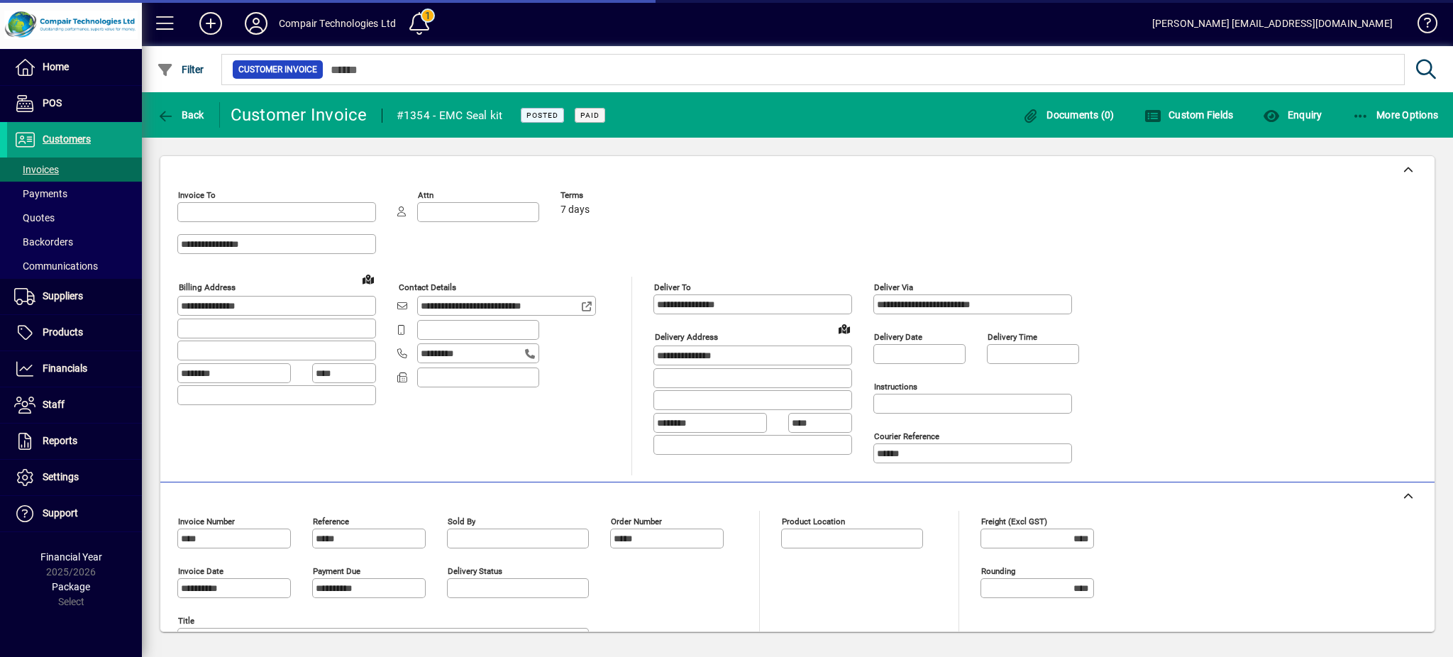 Image resolution: width=1453 pixels, height=657 pixels. I want to click on mat-label: Title, so click(186, 621).